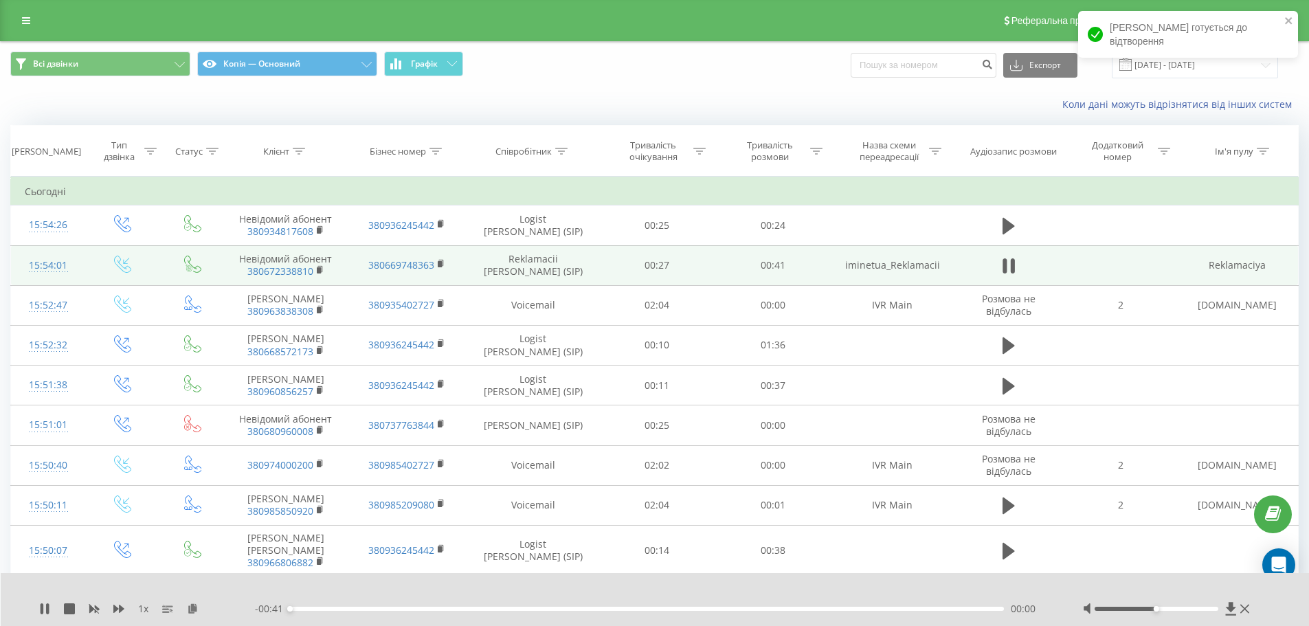 Image resolution: width=1309 pixels, height=626 pixels. What do you see at coordinates (401, 465) in the screenshot?
I see `a: 380985402727` at bounding box center [401, 465].